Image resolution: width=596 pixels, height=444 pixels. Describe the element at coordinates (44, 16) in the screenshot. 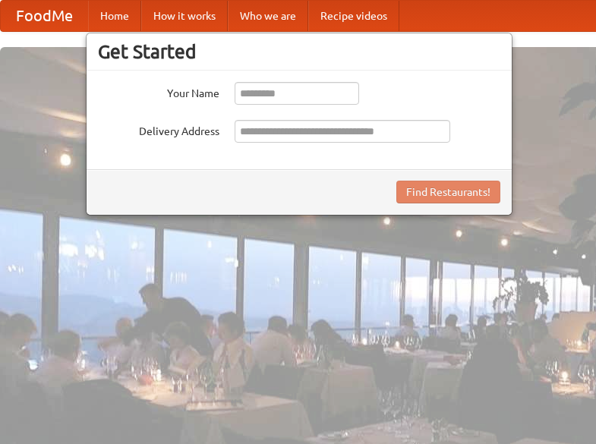

I see `a: FoodMe` at that location.